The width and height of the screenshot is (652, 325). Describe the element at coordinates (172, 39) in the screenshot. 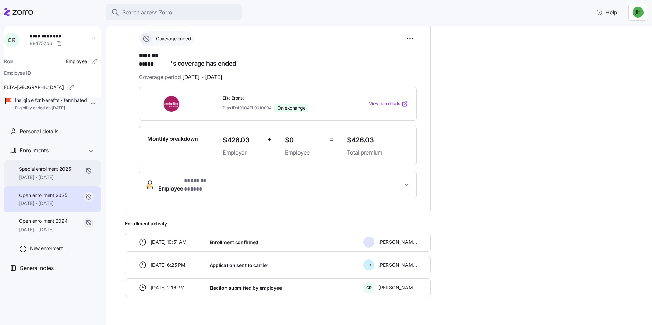

I see `span: Coverage ended` at that location.